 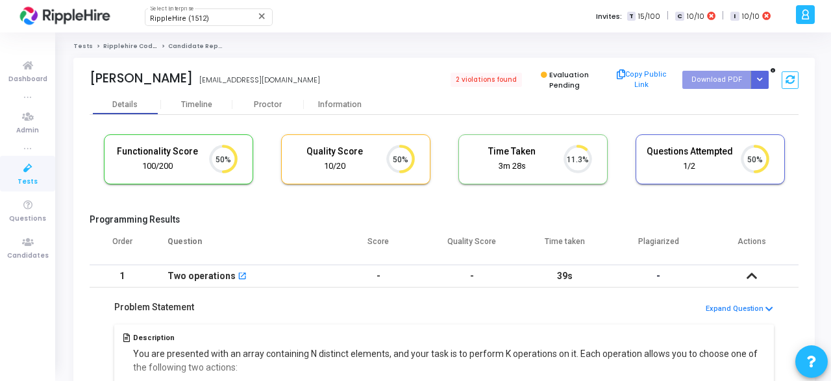 I want to click on div: Information, so click(x=339, y=104).